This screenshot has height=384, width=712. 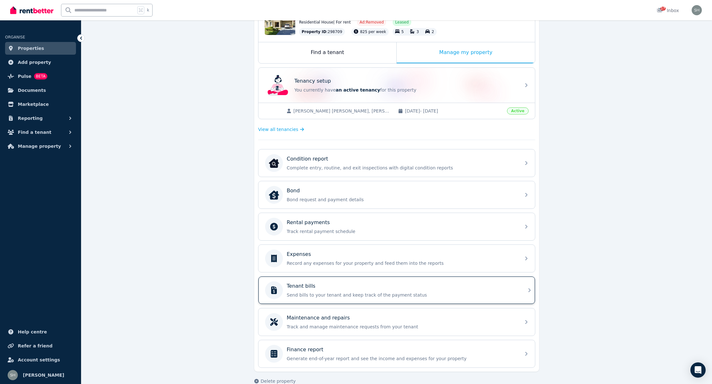 I want to click on a: Documents, so click(x=40, y=90).